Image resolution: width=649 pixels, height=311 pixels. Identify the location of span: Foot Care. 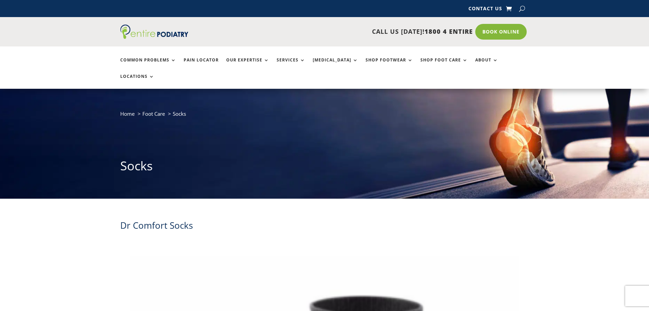
(154, 114).